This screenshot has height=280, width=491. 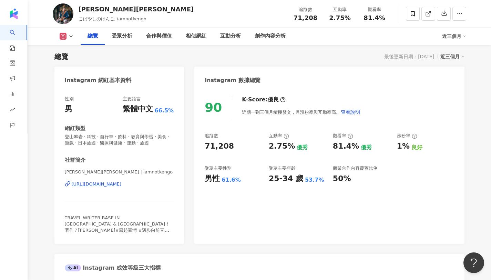 I want to click on span: 2.75%, so click(x=339, y=18).